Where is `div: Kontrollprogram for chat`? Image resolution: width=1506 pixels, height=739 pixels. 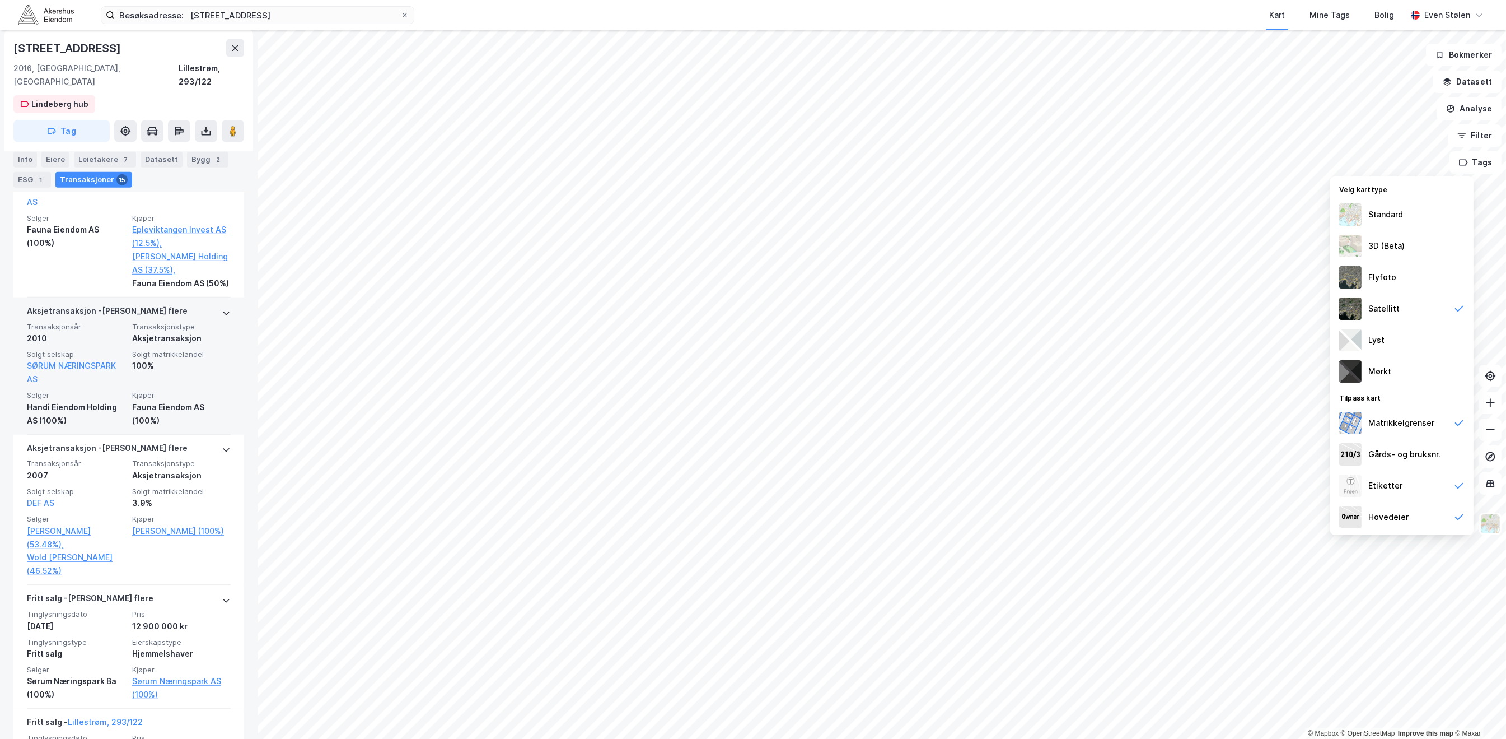 div: Kontrollprogram for chat is located at coordinates (1478, 712).